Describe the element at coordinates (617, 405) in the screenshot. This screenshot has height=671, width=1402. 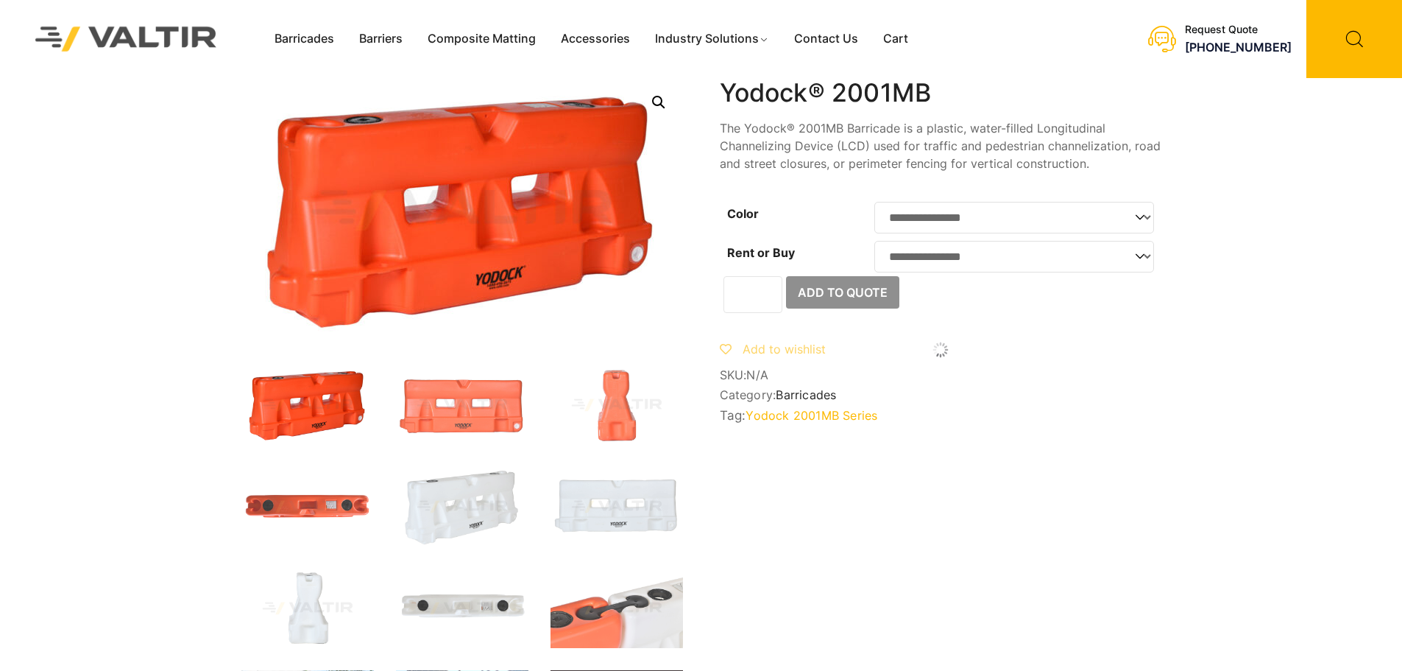
I see `img: 2001MB_Org_Side.jpg` at that location.